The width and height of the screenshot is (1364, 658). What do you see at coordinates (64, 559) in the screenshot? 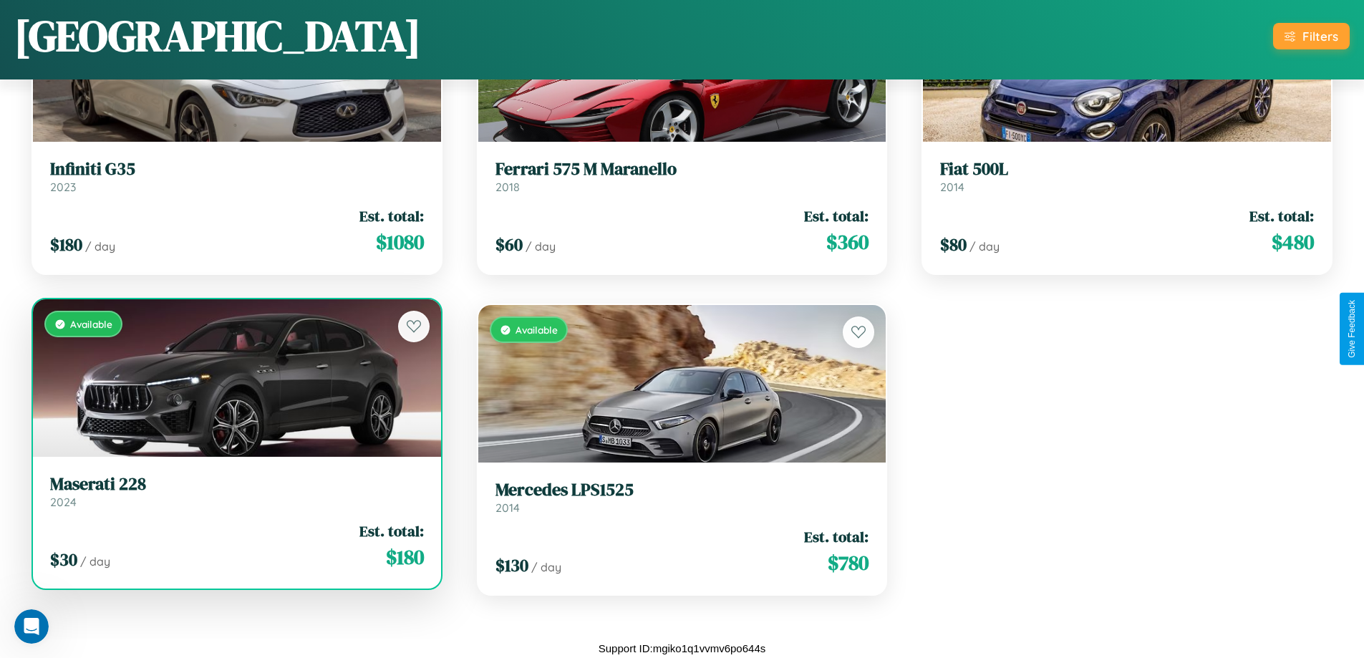
I see `span: $ 30` at bounding box center [64, 559].